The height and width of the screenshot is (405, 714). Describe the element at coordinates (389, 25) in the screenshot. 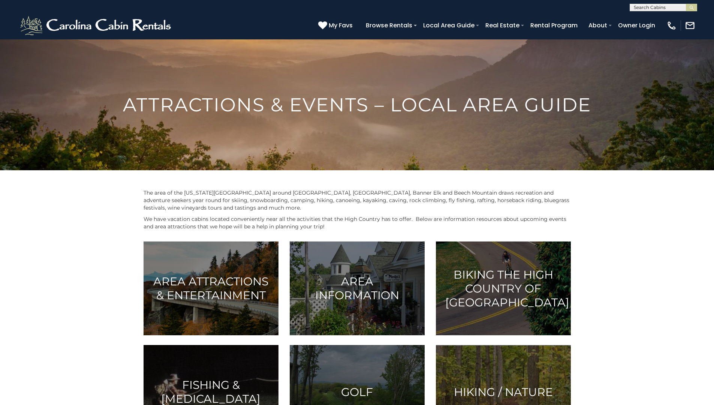

I see `a: Browse Rentals` at that location.